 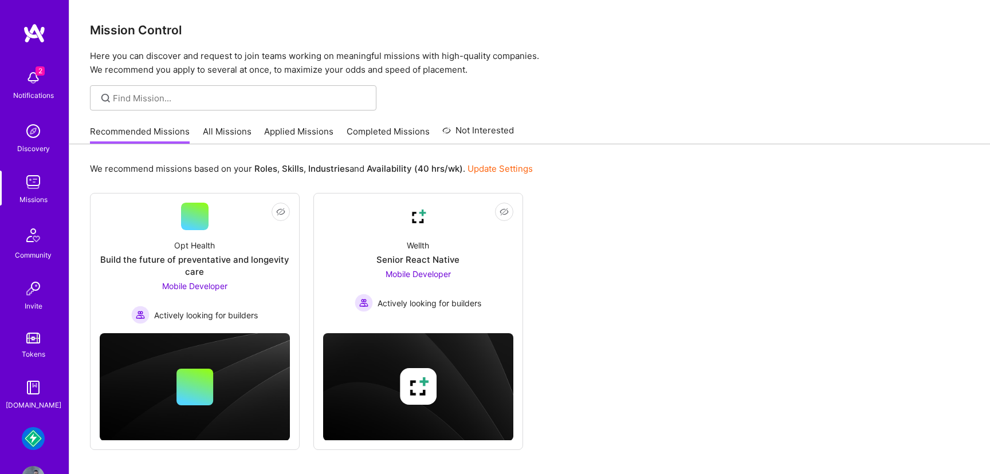 I want to click on div: Build the future of preventative and longevity care, so click(x=195, y=266).